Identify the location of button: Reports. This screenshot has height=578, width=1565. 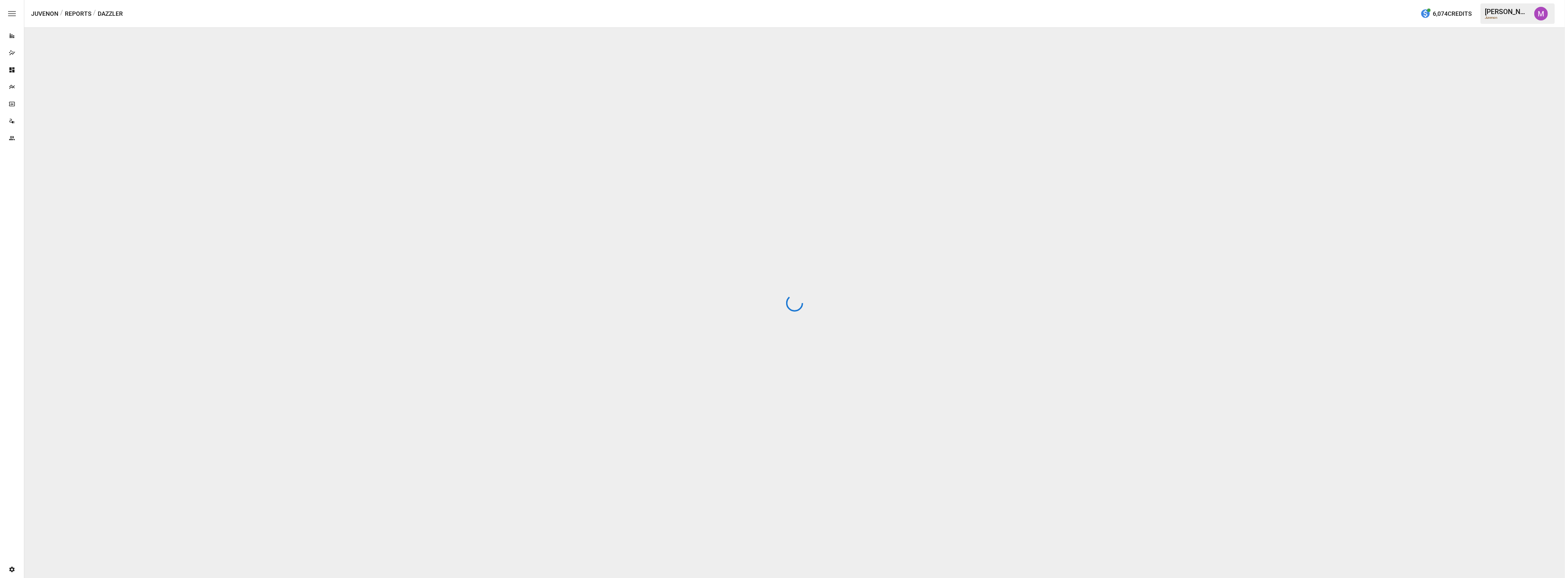
(78, 14).